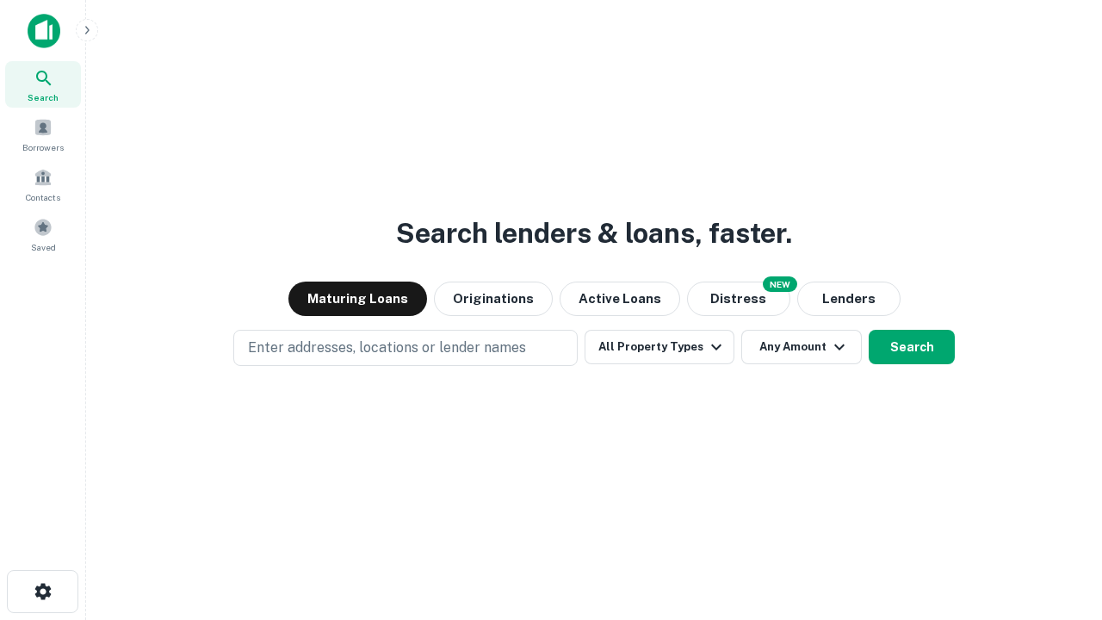  Describe the element at coordinates (406, 348) in the screenshot. I see `button: Enter addresses, locations or lender names` at that location.